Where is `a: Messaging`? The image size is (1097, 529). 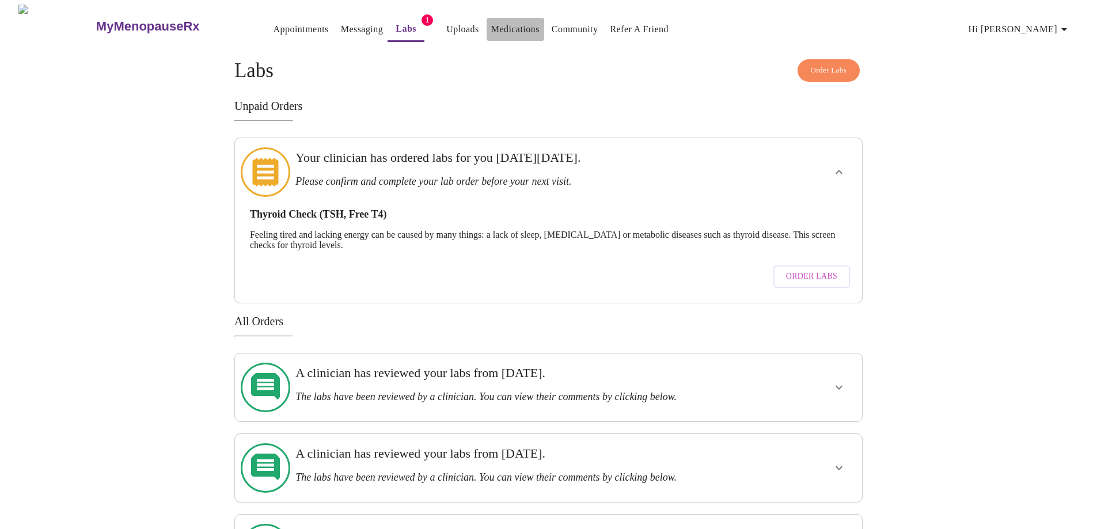 a: Messaging is located at coordinates (362, 29).